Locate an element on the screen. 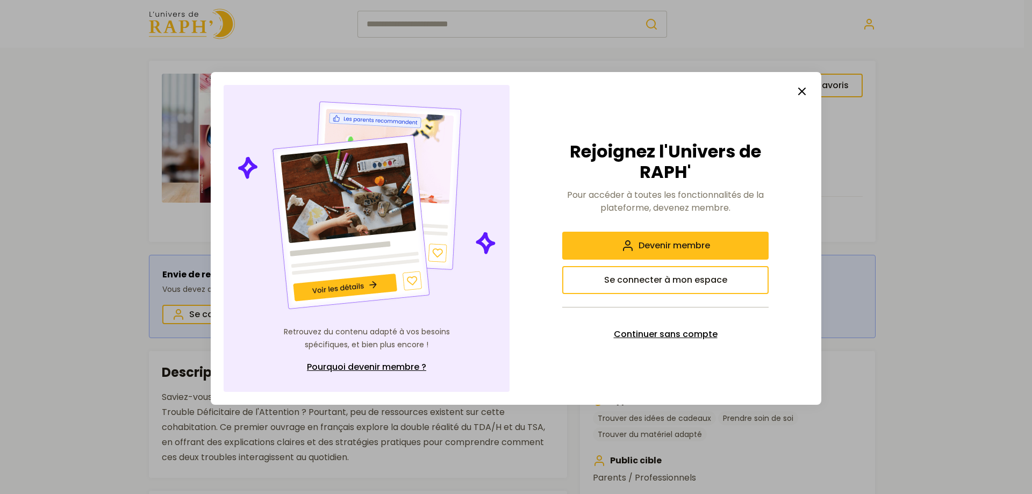 The height and width of the screenshot is (494, 1032). p: Pour accéder à toutes les fonctionnalités de la plateforme, devenez membre. is located at coordinates (665, 201).